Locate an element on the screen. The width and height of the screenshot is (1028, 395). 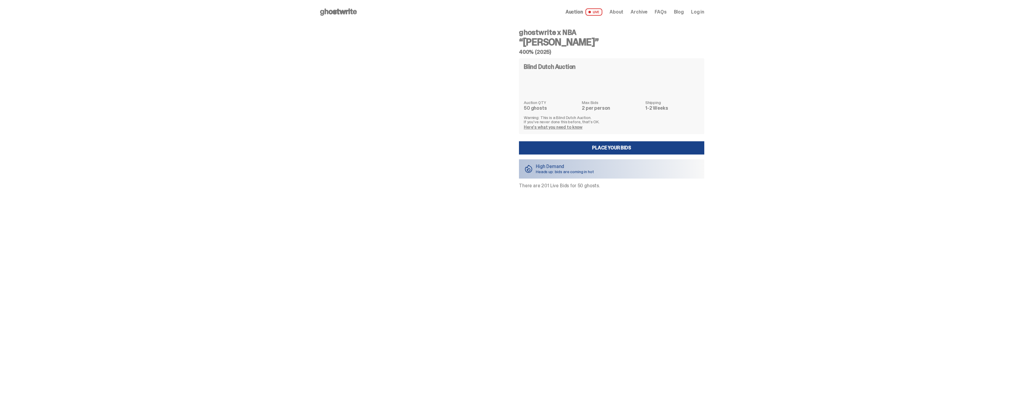
h4: Blind Dutch Auction is located at coordinates (549, 67).